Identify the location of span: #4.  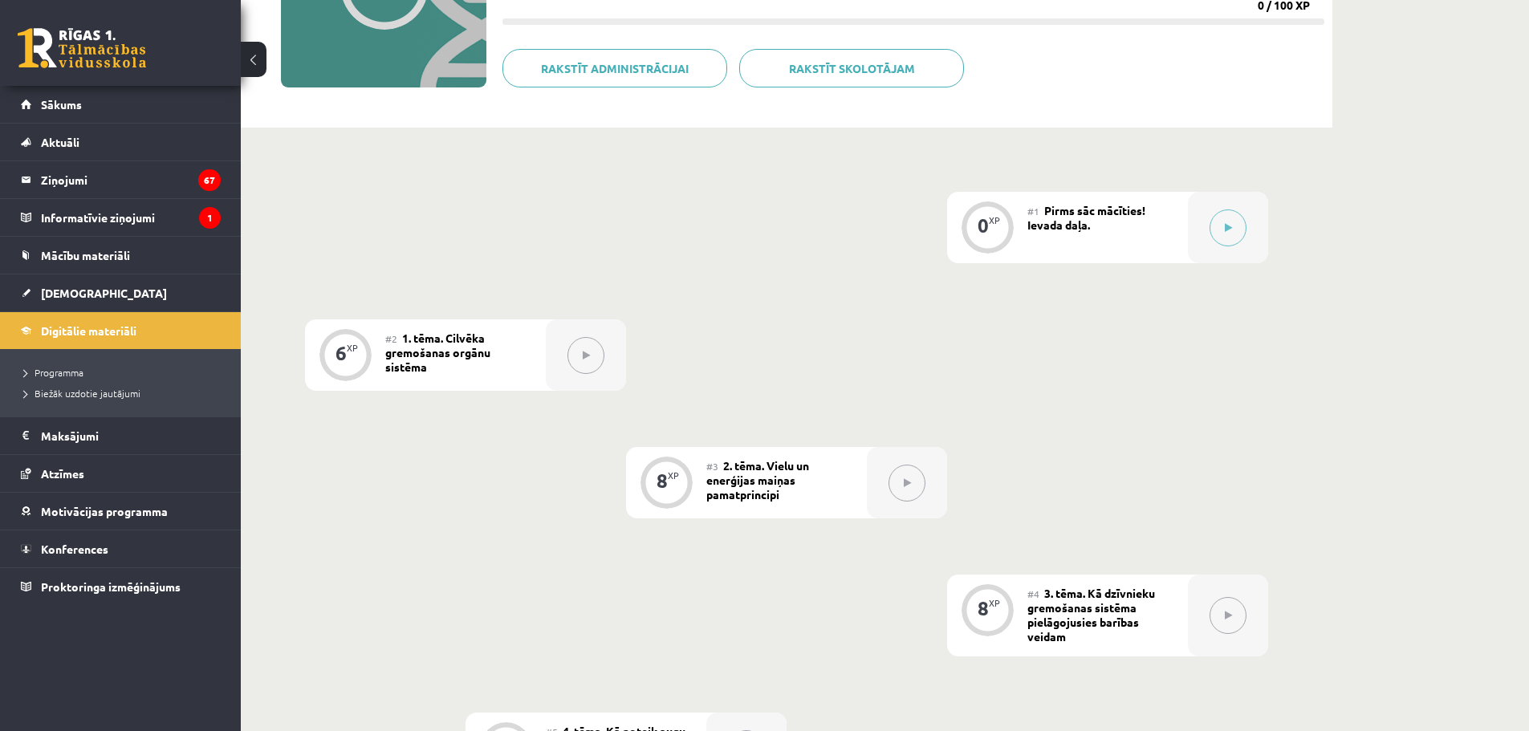
(1033, 594).